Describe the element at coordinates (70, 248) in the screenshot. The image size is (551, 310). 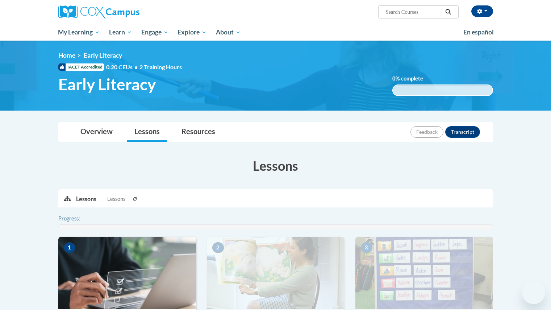
I see `span: 1` at that location.